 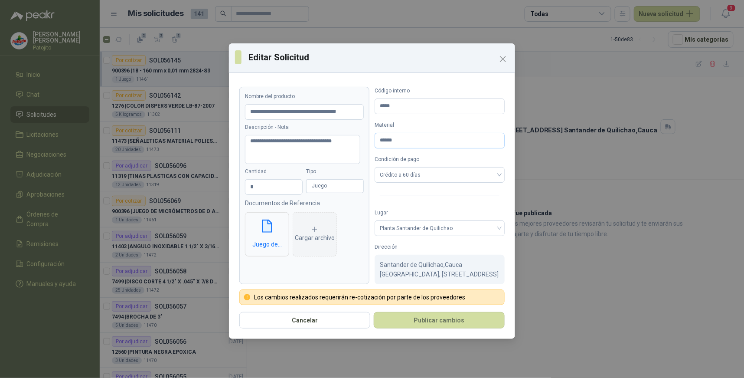 What do you see at coordinates (440, 125) in the screenshot?
I see `label: Material` at bounding box center [440, 125].